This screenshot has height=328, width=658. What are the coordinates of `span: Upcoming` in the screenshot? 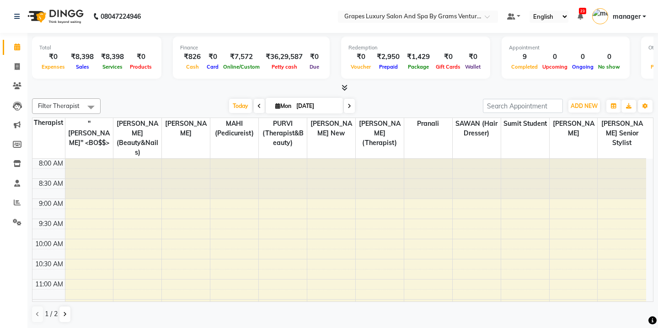 It's located at (555, 67).